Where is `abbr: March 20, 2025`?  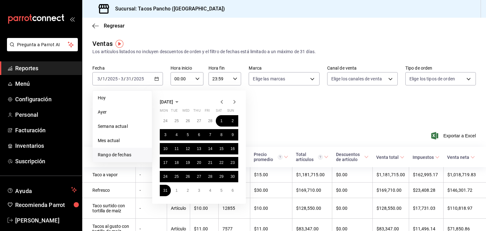
abbr: March 20, 2025 is located at coordinates (199, 163).